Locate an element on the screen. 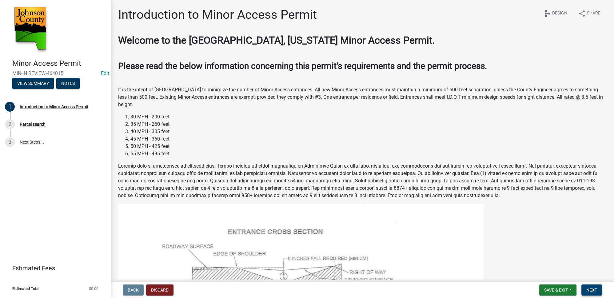  wm-modal-confirm: Edit Application Number is located at coordinates (105, 73).